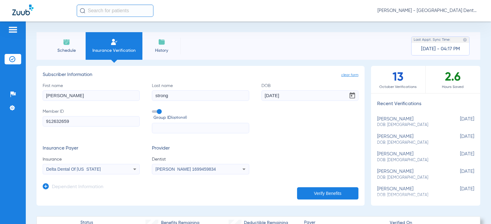 The height and width of the screenshot is (224, 491). What do you see at coordinates (91, 96) in the screenshot?
I see `input: First name` at bounding box center [91, 96].